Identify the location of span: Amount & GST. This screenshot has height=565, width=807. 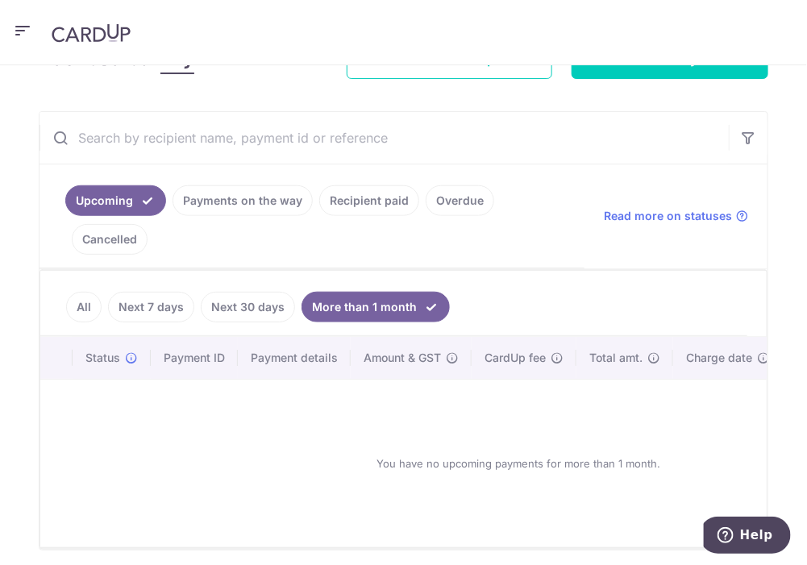
(402, 358).